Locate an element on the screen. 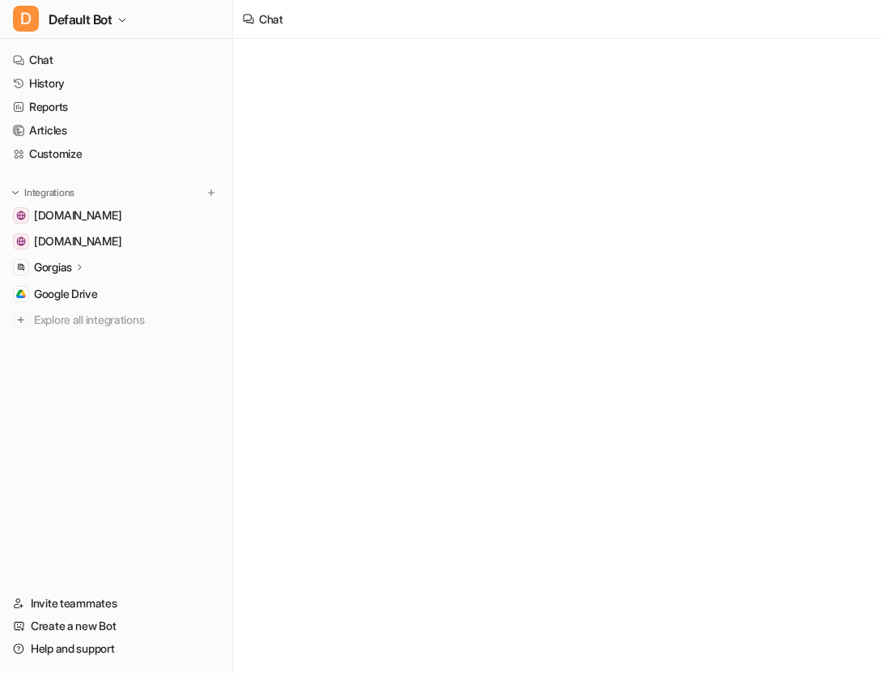 This screenshot has height=673, width=883. a: Reports is located at coordinates (116, 107).